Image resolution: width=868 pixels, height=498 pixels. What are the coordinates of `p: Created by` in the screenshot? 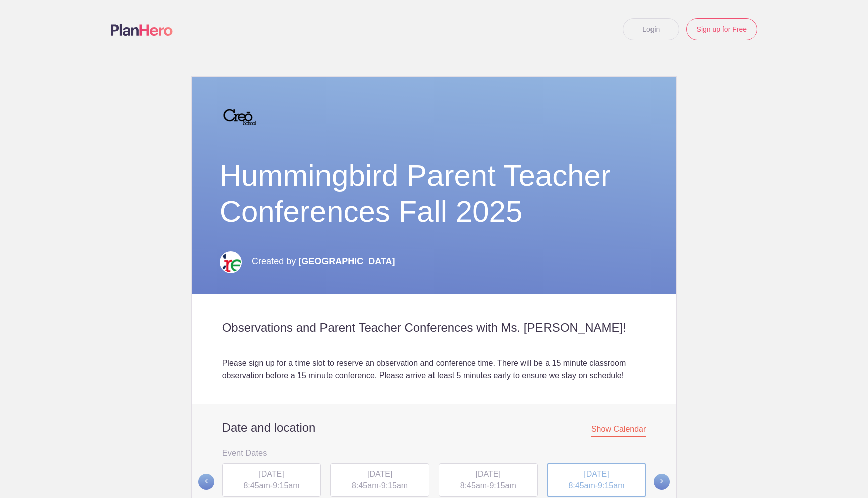 It's located at (323, 261).